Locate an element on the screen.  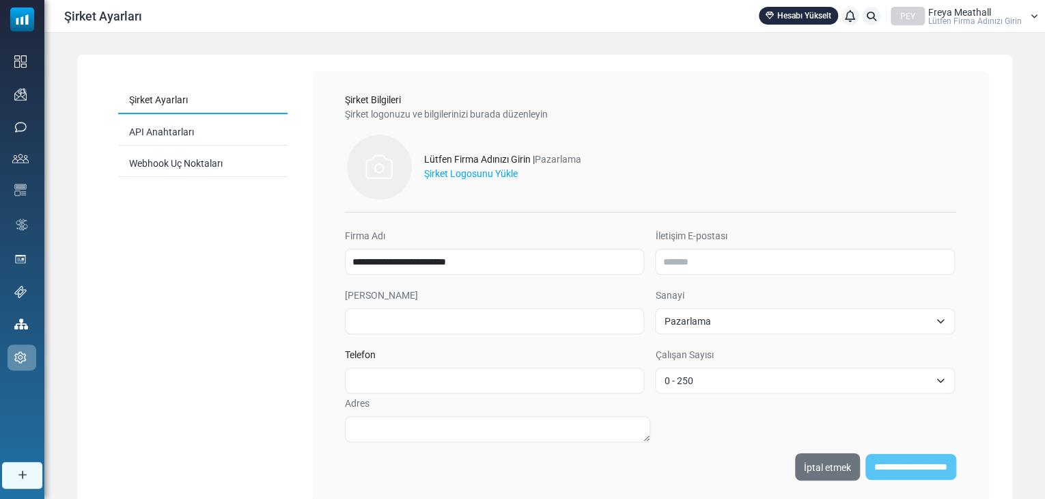
font: Çalışan Sayısı is located at coordinates (684, 354).